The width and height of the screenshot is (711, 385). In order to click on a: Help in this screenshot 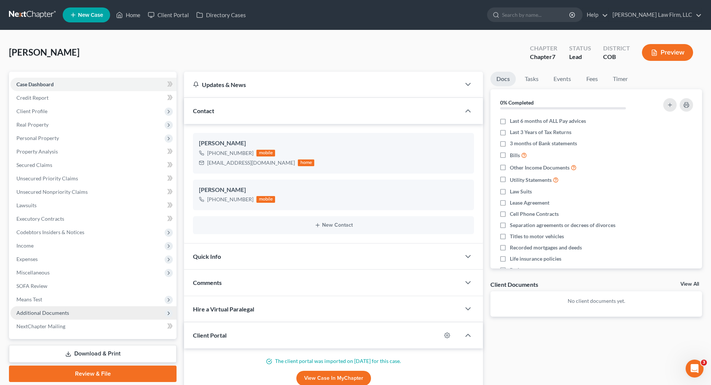, I will do `click(595, 15)`.